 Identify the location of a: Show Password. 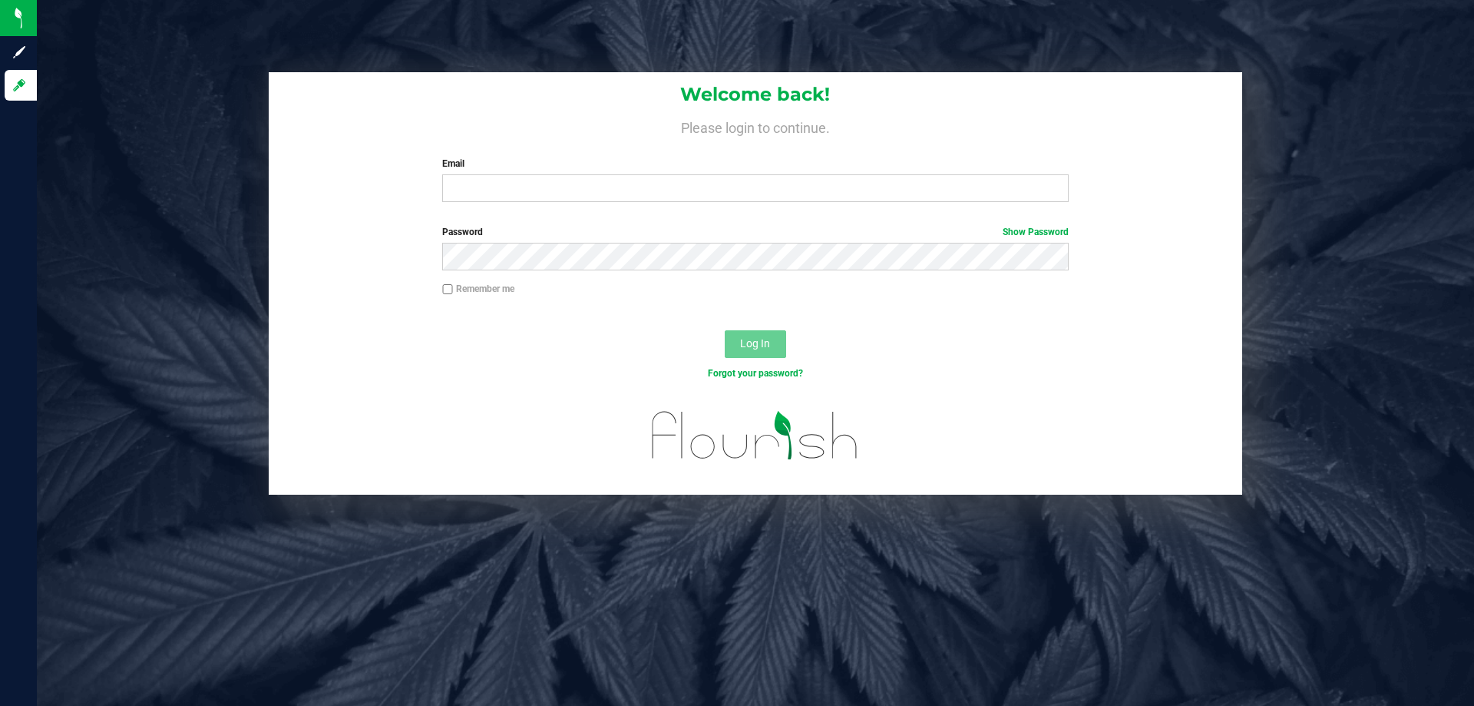
(1036, 232).